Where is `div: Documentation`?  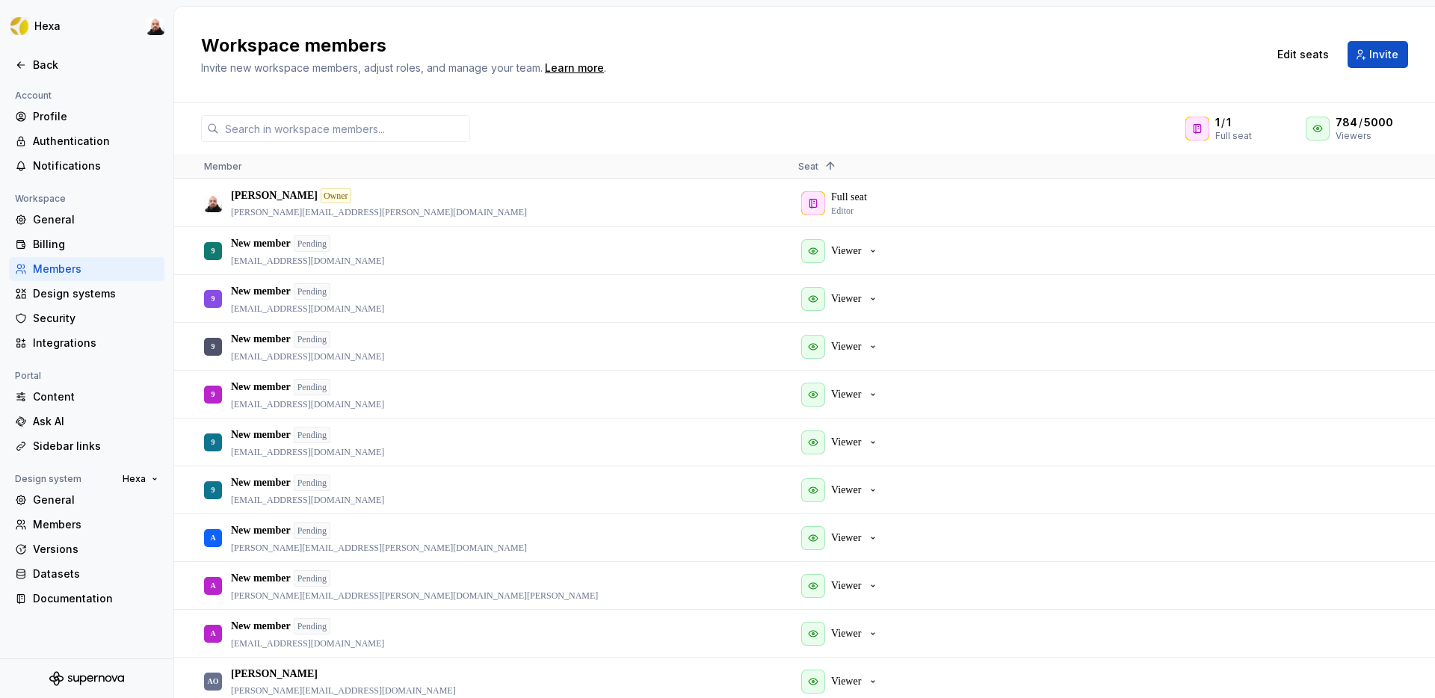 div: Documentation is located at coordinates (96, 599).